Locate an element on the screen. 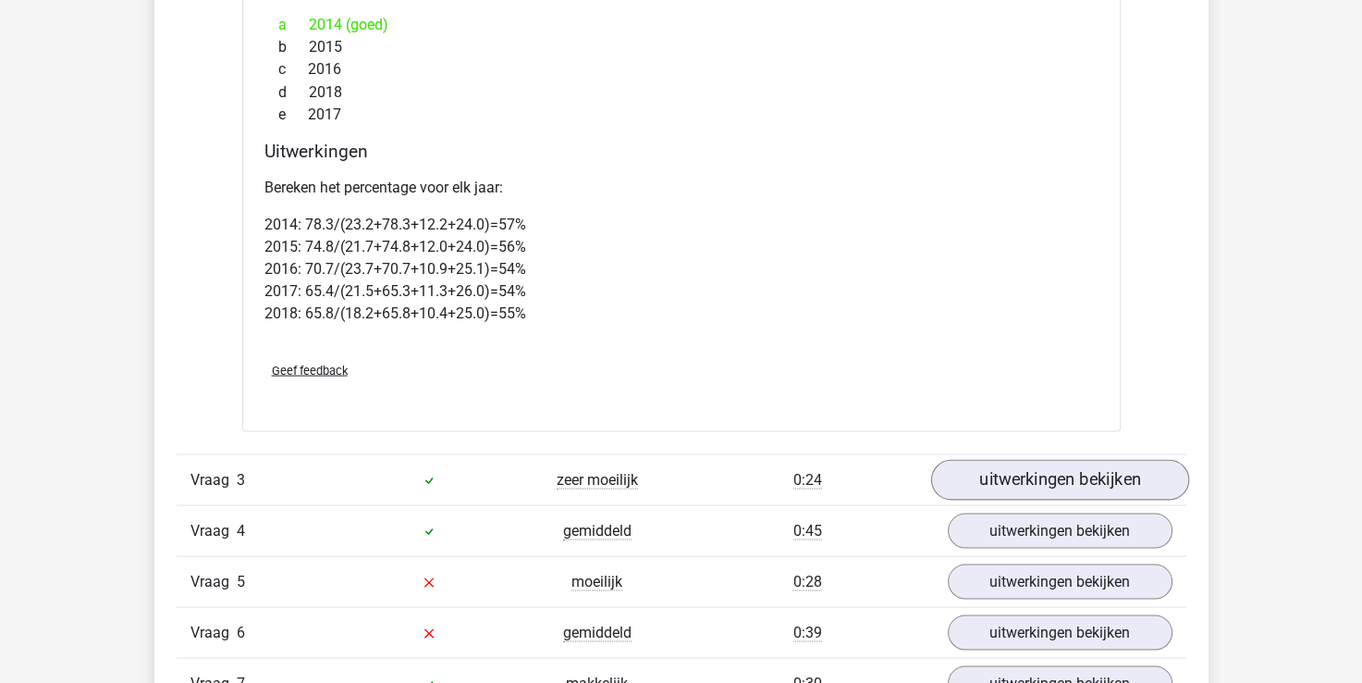 The image size is (1362, 683). span: c is located at coordinates (293, 69).